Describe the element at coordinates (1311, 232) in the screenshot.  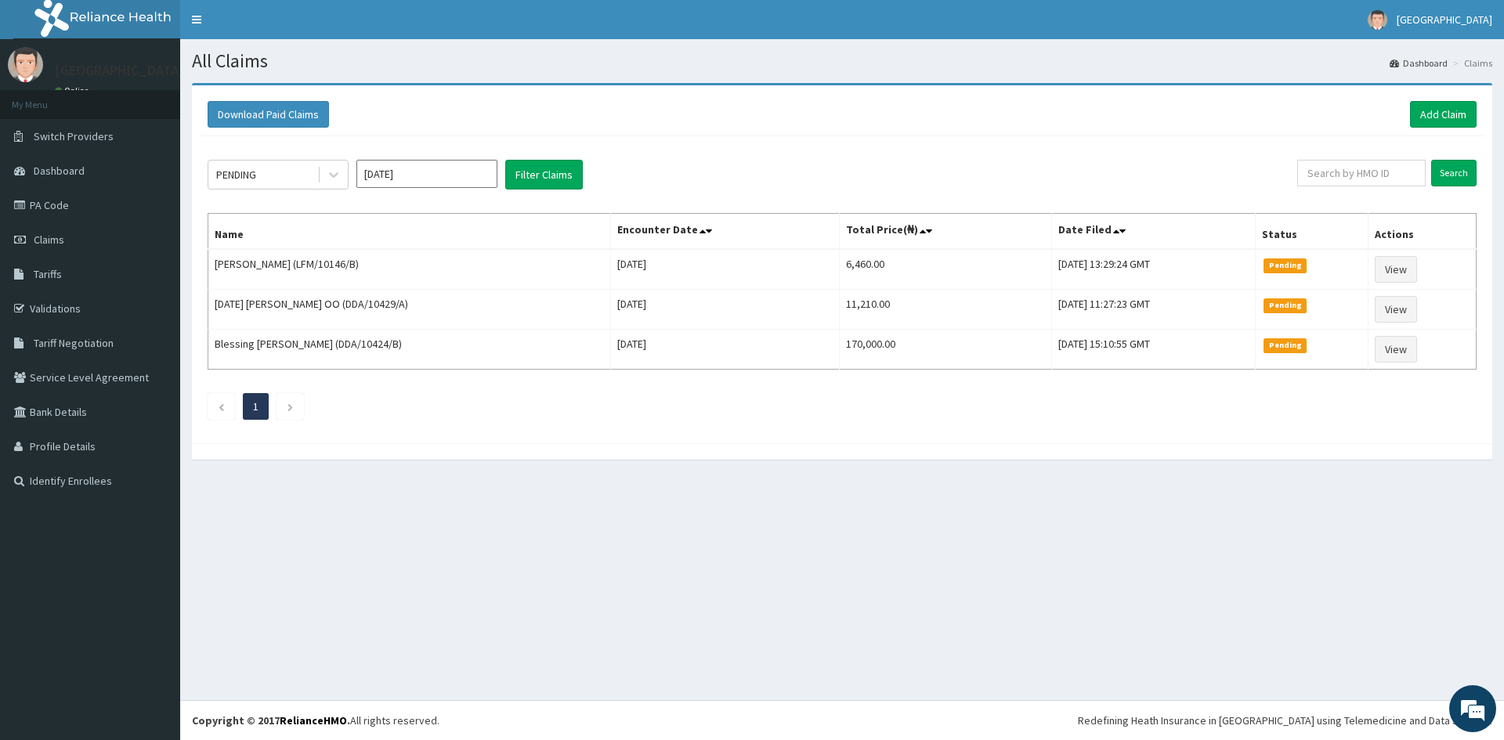
I see `th: Status` at that location.